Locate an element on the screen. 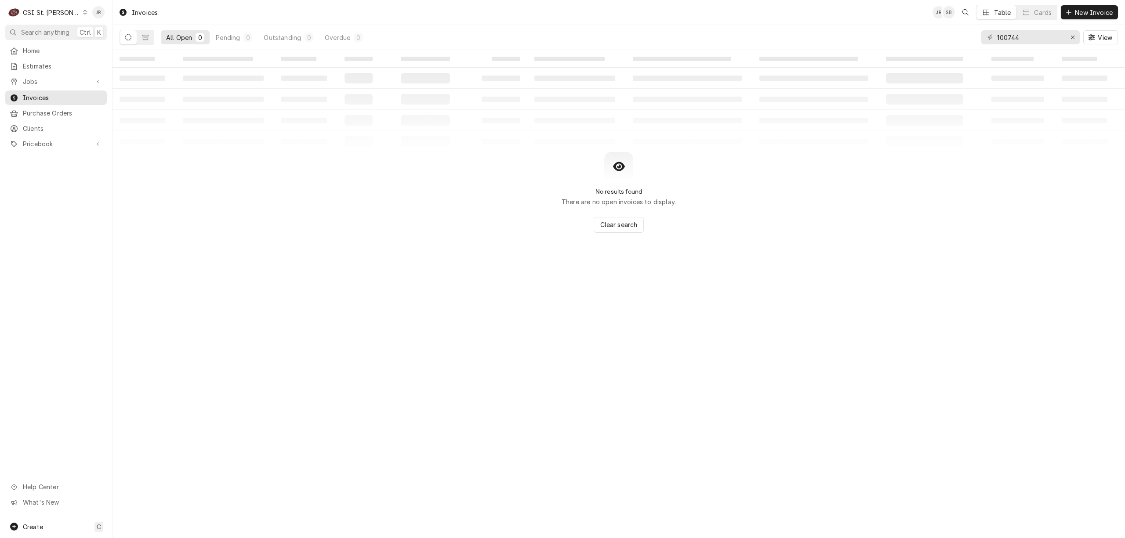 This screenshot has width=1125, height=538. a: Go to What's New is located at coordinates (56, 502).